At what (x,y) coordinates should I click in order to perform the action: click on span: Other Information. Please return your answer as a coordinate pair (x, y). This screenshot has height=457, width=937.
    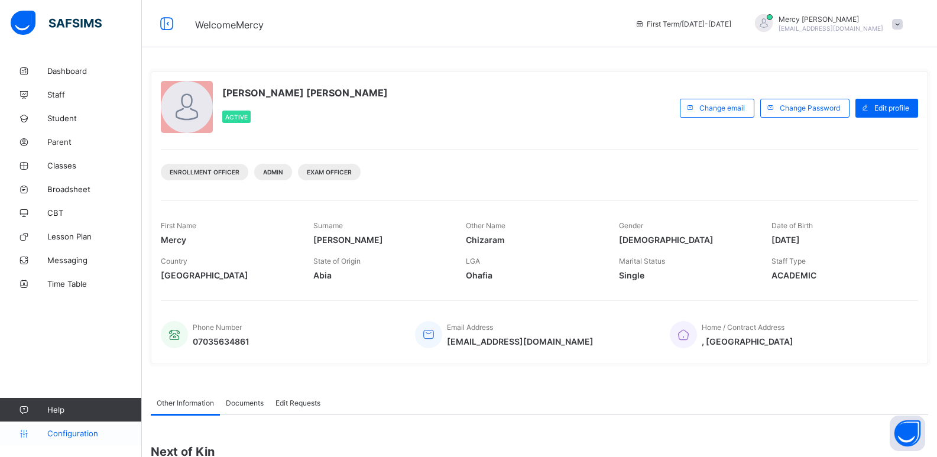
    Looking at the image, I should click on (185, 402).